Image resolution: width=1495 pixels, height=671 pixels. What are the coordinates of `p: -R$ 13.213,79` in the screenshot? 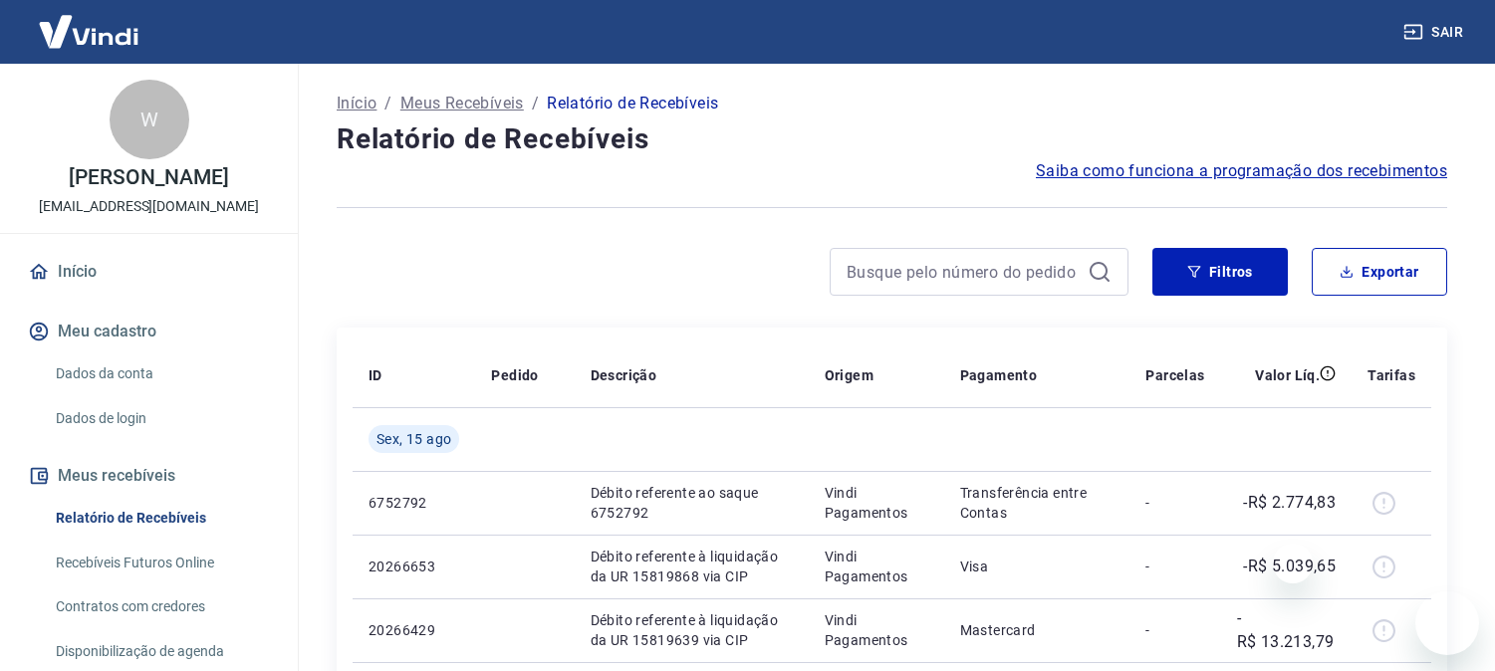 It's located at (1287, 631).